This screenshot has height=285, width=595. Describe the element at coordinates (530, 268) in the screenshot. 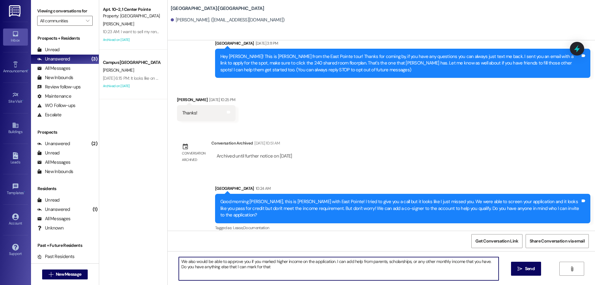

I see `span: Send` at that location.